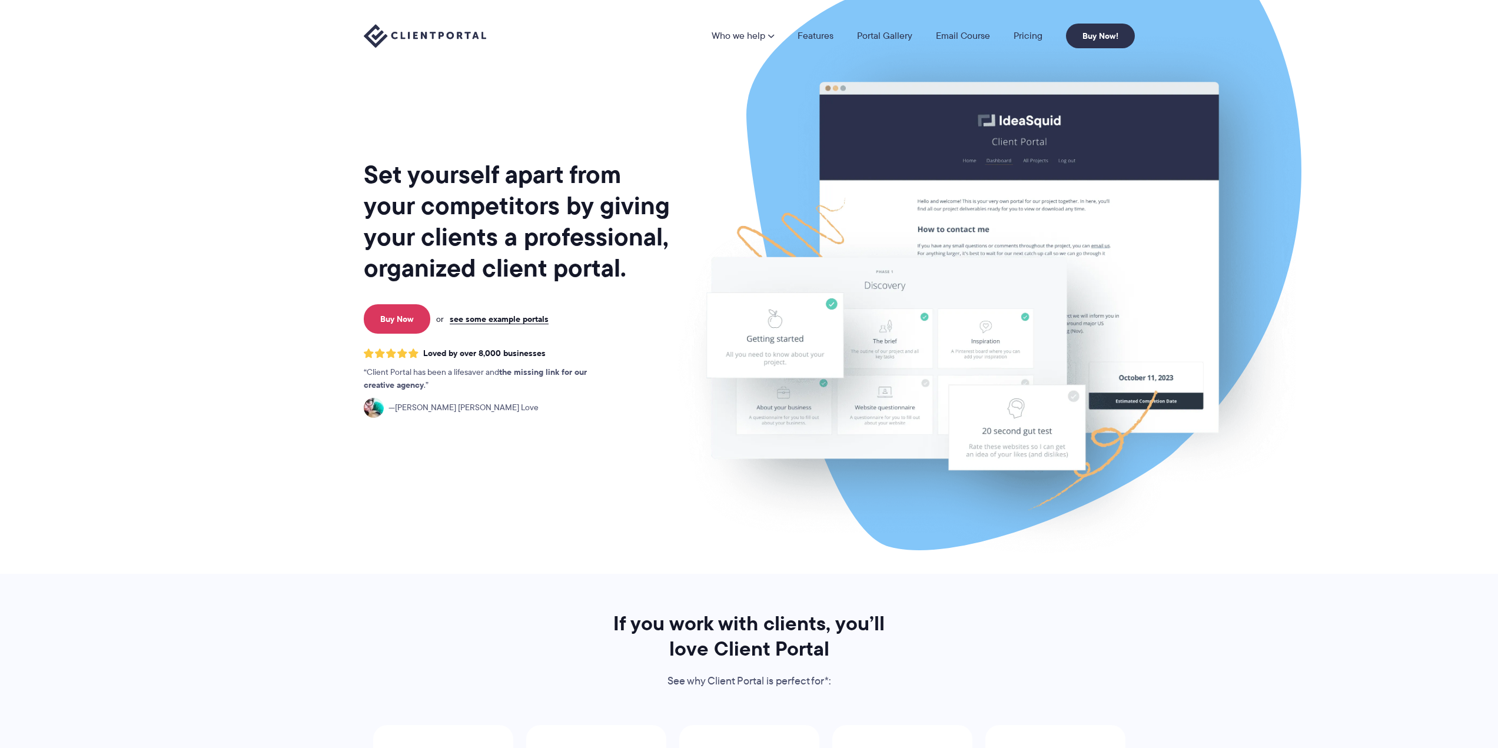 The image size is (1498, 748). Describe the element at coordinates (963, 36) in the screenshot. I see `a: Email Course` at that location.